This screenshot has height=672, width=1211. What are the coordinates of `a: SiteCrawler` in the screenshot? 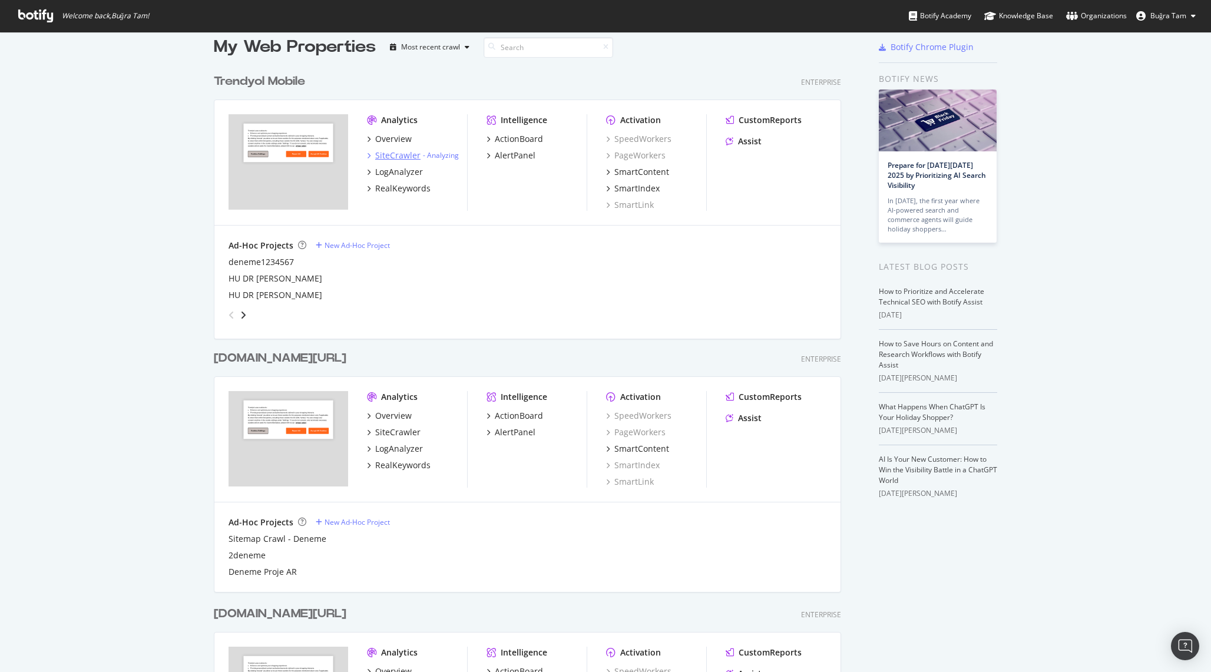 It's located at (394, 433).